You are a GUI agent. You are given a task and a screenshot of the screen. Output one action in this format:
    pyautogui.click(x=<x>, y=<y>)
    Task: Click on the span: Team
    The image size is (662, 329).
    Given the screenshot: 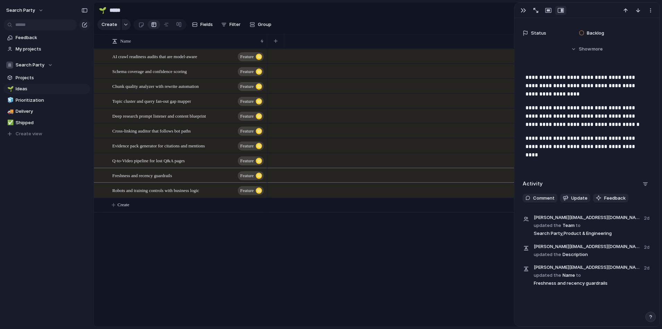 What is the action you would take?
    pyautogui.click(x=587, y=226)
    